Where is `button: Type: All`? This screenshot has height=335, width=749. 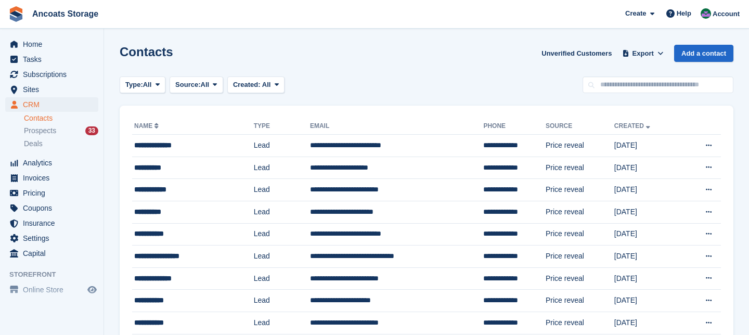 button: Type: All is located at coordinates (142, 85).